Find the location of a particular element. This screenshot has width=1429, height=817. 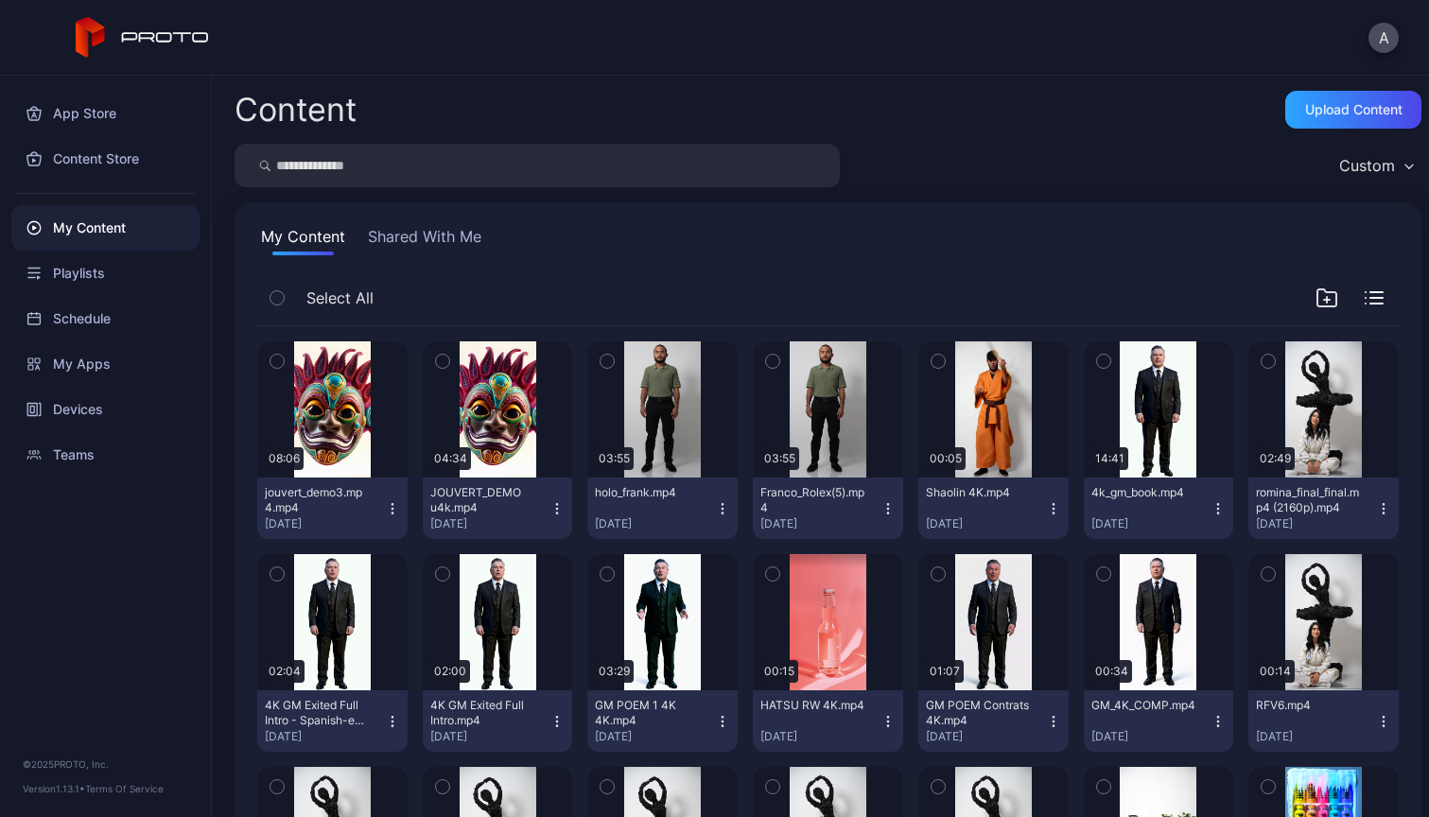

div: Franco_Rolex(5).mp4 is located at coordinates (812, 500).